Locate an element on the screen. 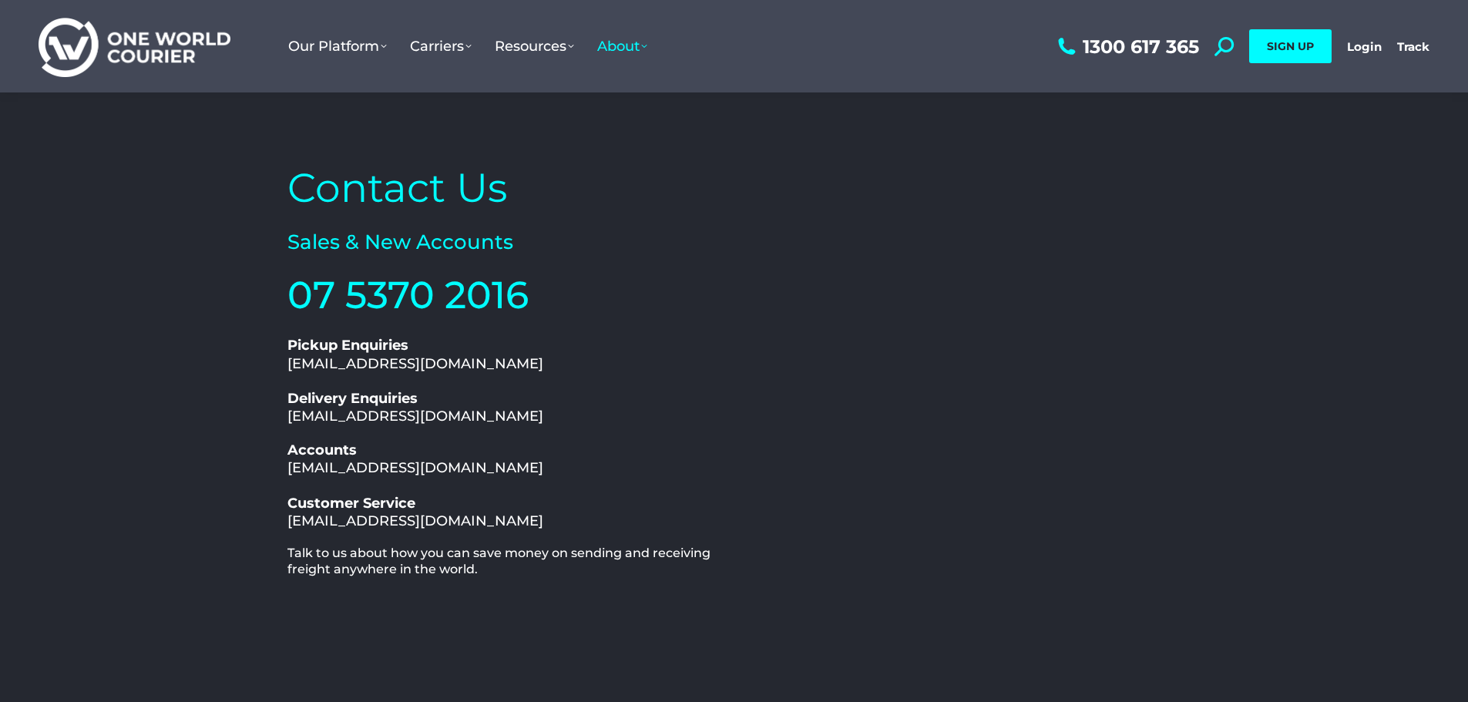 The image size is (1468, 702). a: Carriers is located at coordinates (441, 46).